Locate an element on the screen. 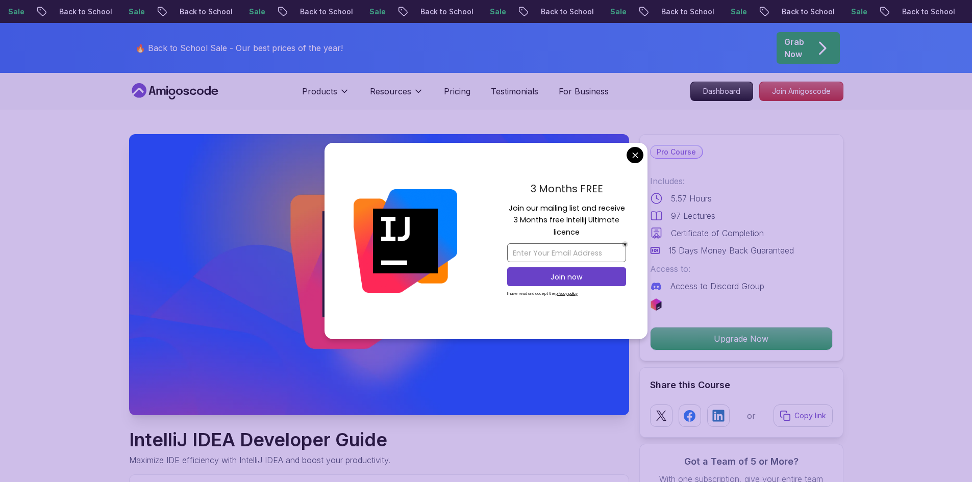 The width and height of the screenshot is (972, 482). p: Resources is located at coordinates (390, 91).